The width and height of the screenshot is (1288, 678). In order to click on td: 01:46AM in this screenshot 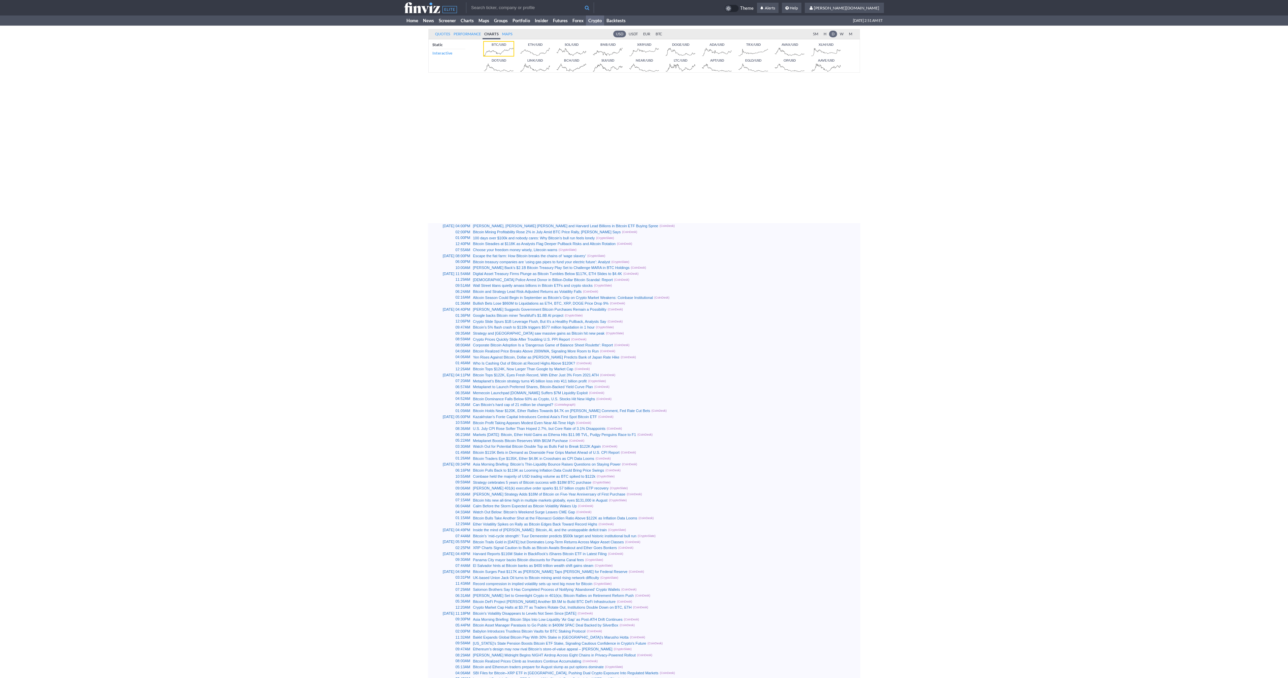, I will do `click(450, 363)`.